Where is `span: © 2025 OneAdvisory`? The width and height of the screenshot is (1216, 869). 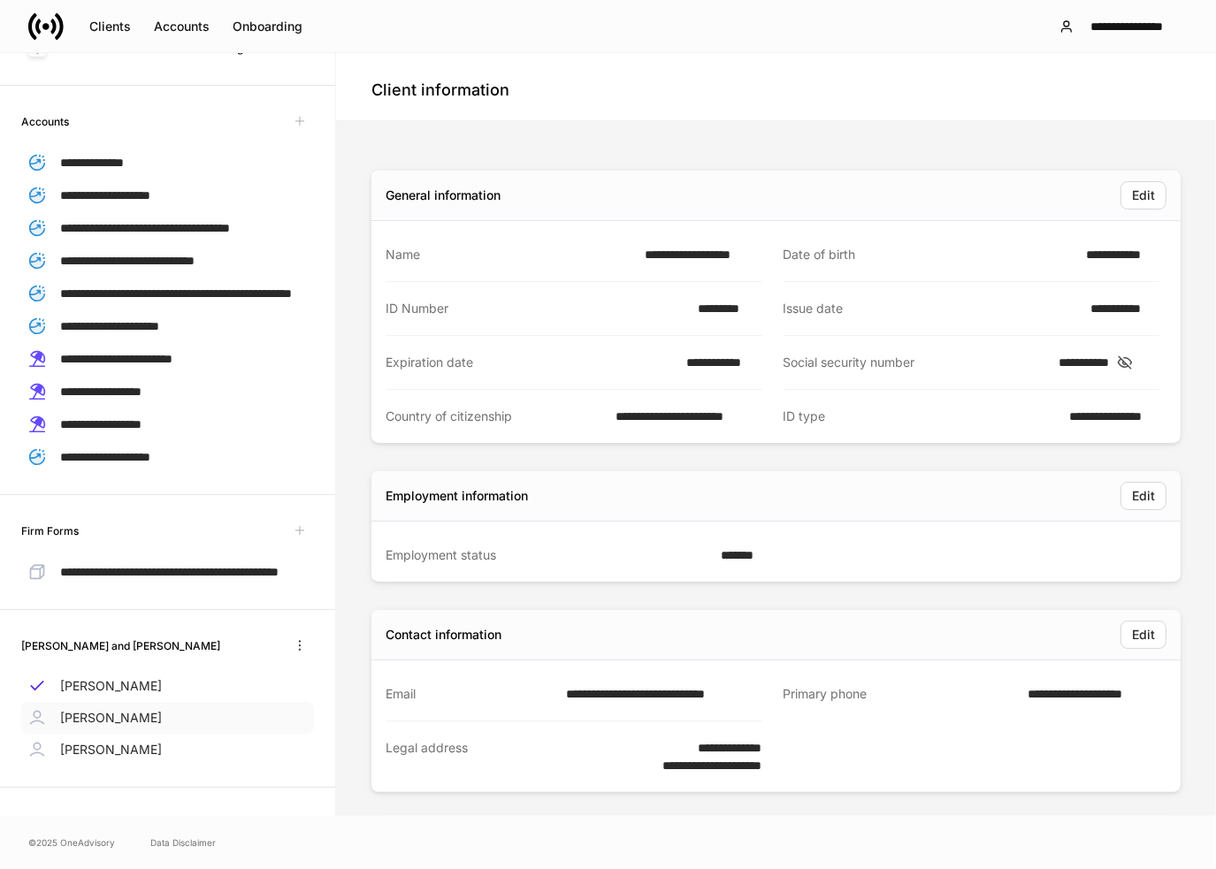 span: © 2025 OneAdvisory is located at coordinates (72, 843).